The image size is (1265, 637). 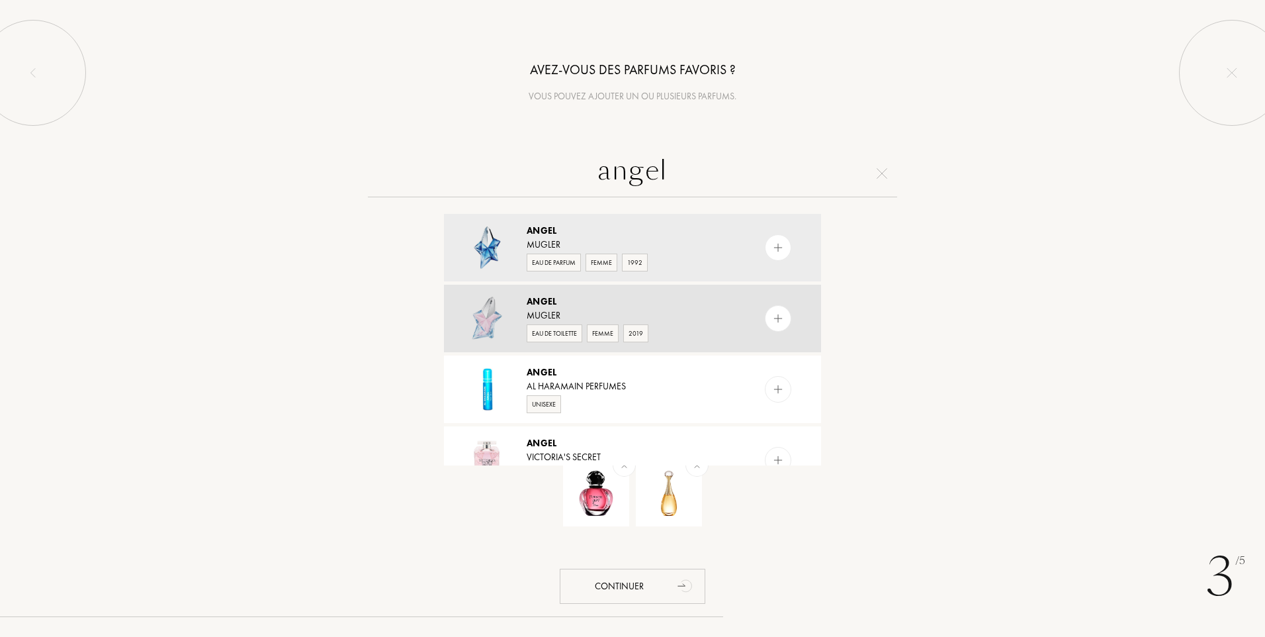 What do you see at coordinates (882, 173) in the screenshot?
I see `img: cross.svg` at bounding box center [882, 173].